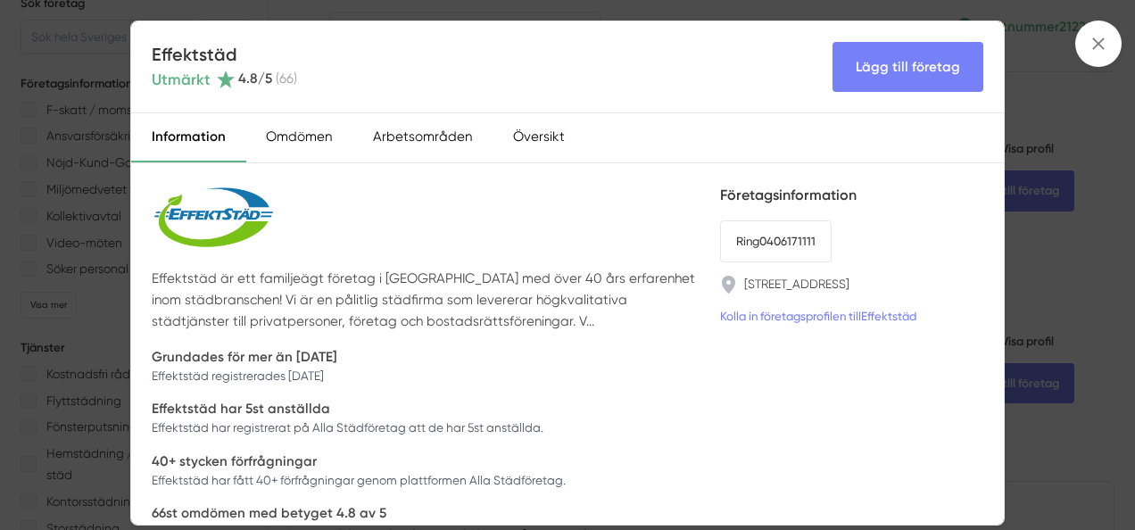 This screenshot has width=1135, height=530. Describe the element at coordinates (422, 137) in the screenshot. I see `div: Arbetsområden` at that location.